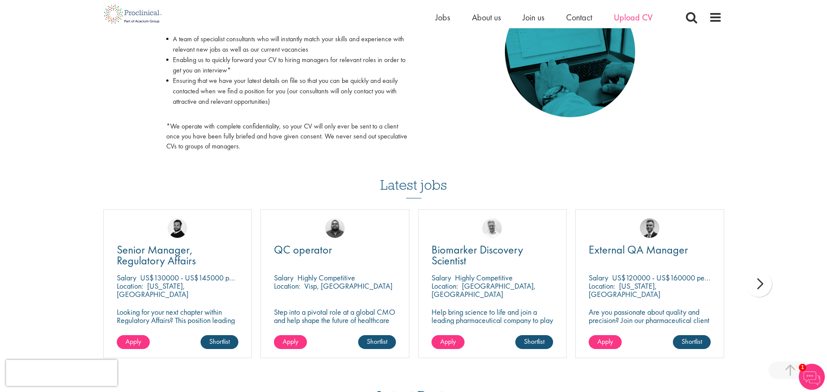 Image resolution: width=827 pixels, height=392 pixels. Describe the element at coordinates (335, 228) in the screenshot. I see `a: Ashley Bennett` at that location.